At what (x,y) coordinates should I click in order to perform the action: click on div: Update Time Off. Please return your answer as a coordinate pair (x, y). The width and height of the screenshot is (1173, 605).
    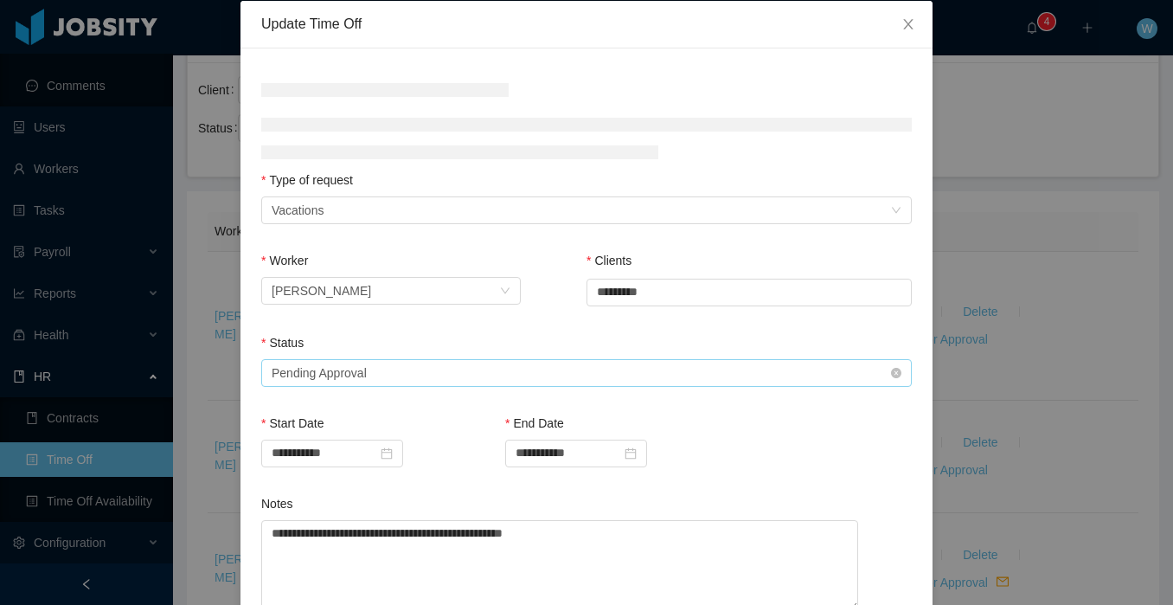
    Looking at the image, I should click on (586, 24).